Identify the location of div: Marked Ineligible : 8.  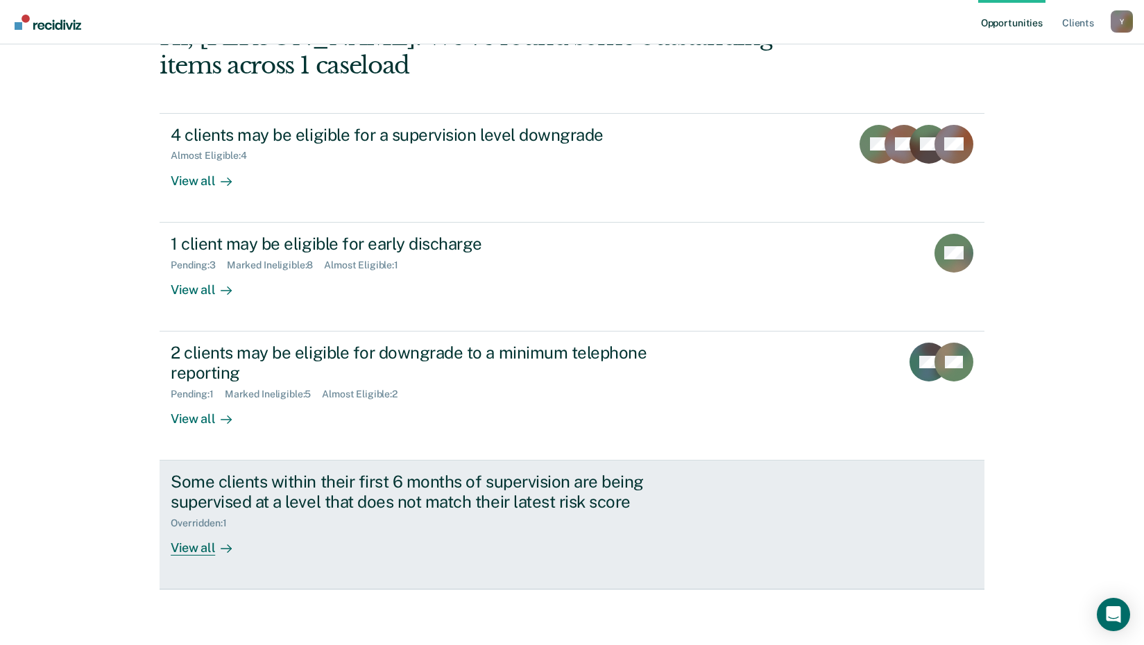
(275, 265).